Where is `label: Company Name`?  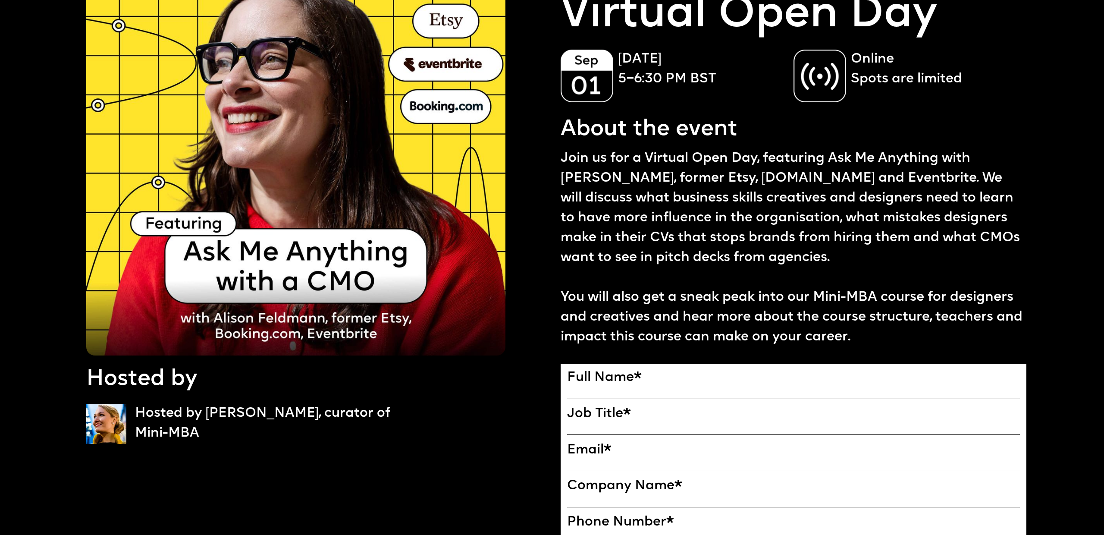
label: Company Name is located at coordinates (793, 486).